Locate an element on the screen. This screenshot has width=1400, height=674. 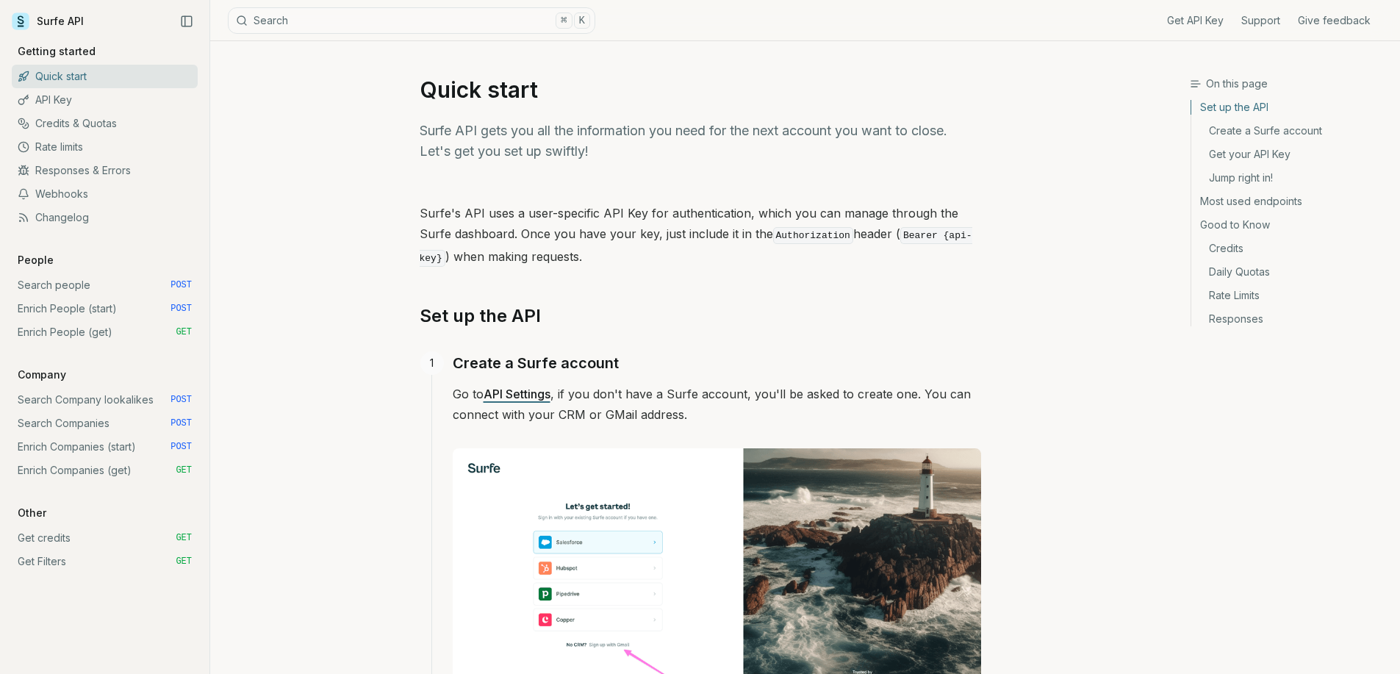
a: Get API Key is located at coordinates (1195, 21).